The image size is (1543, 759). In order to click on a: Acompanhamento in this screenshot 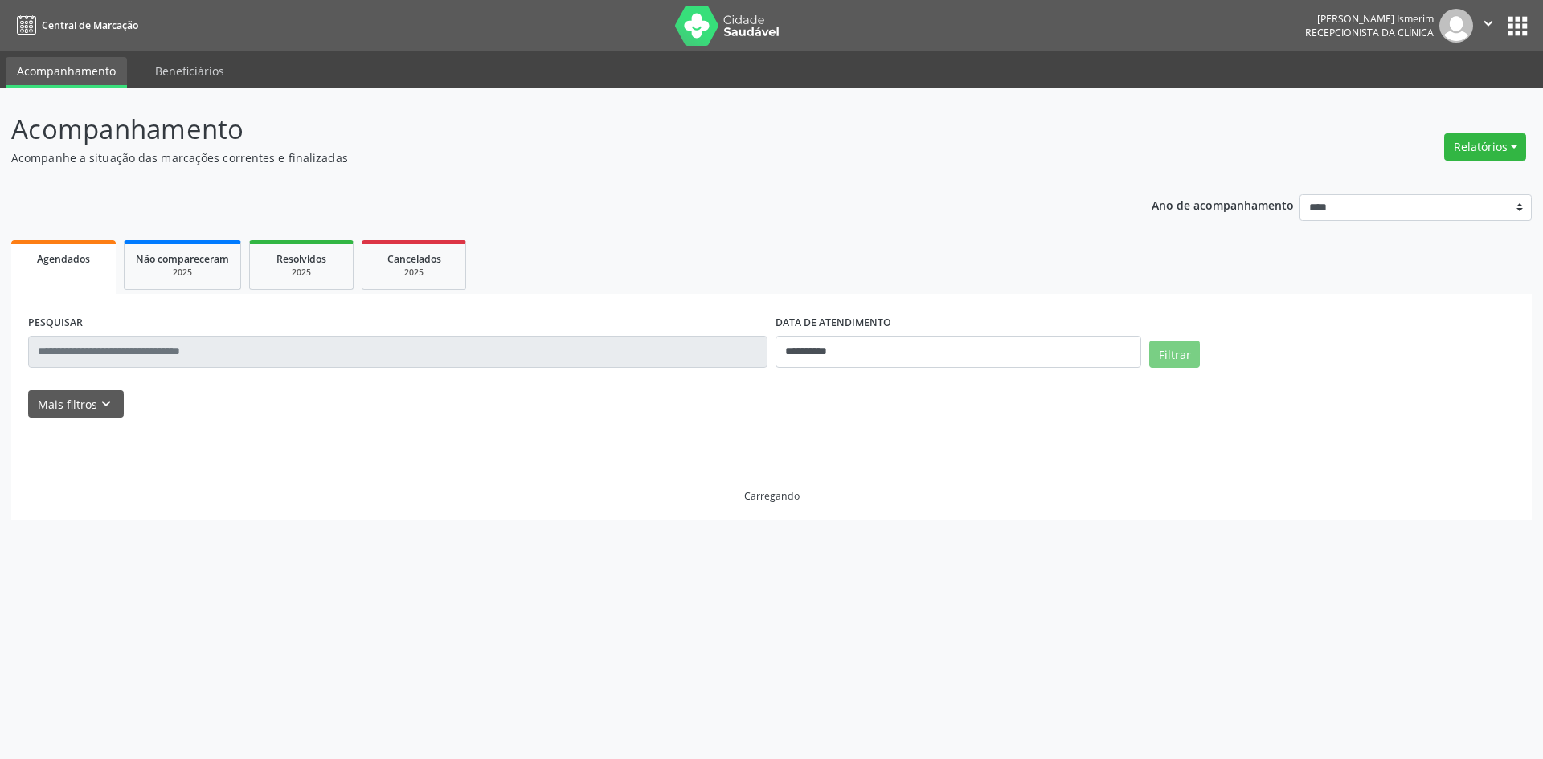, I will do `click(66, 72)`.